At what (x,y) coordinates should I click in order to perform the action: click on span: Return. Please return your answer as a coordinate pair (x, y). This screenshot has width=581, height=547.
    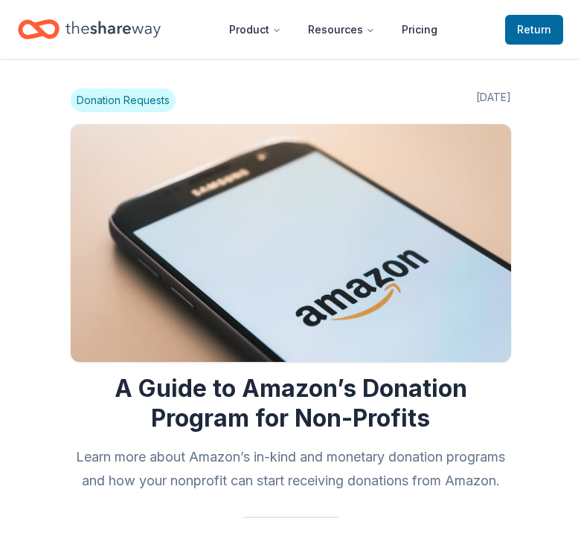
    Looking at the image, I should click on (534, 30).